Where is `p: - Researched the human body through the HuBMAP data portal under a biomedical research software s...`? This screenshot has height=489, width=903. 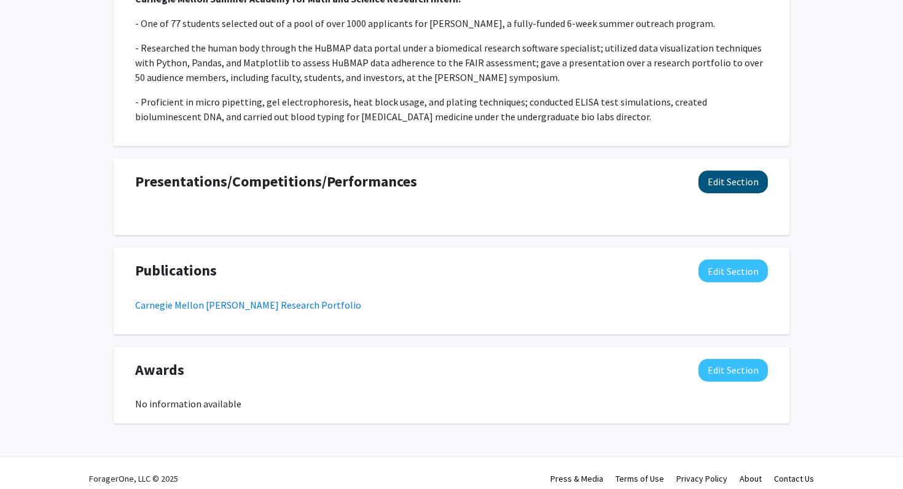
p: - Researched the human body through the HuBMAP data portal under a biomedical research software s... is located at coordinates (451, 63).